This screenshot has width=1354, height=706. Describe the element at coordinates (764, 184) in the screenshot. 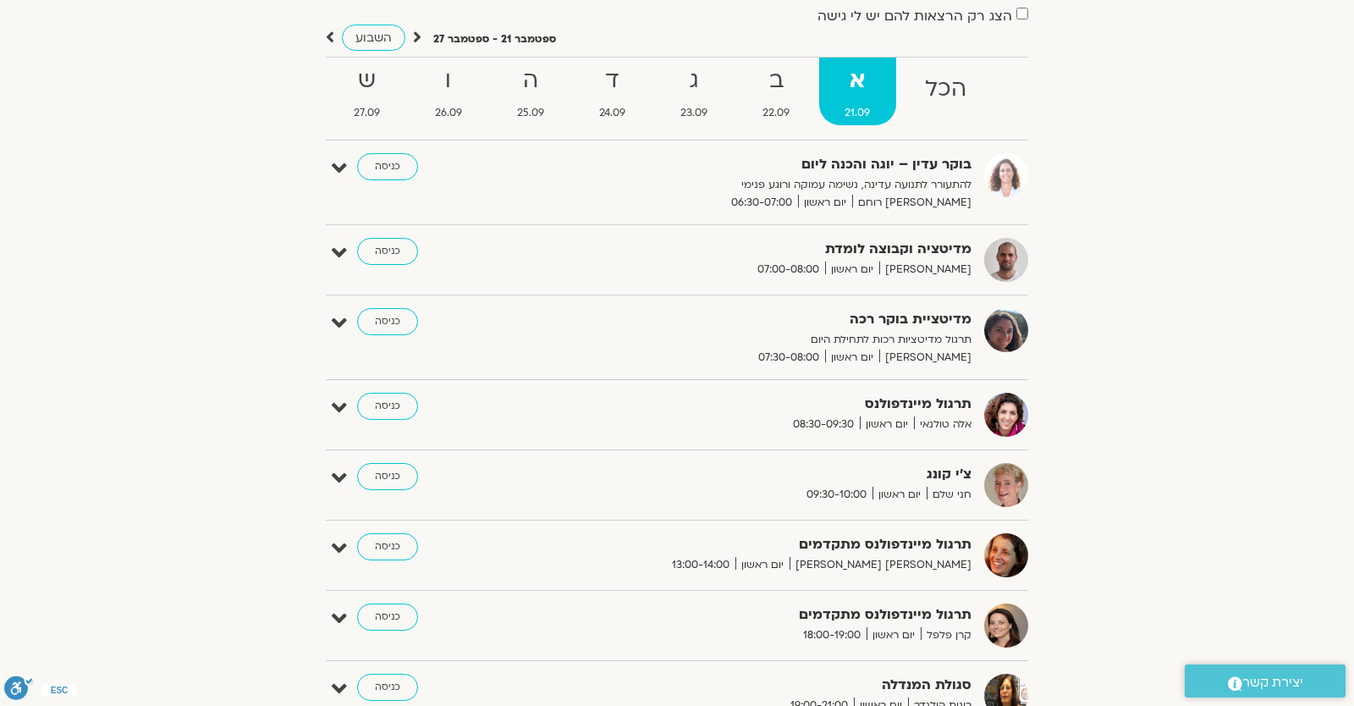

I see `p: להתעורר לתנועה עדינה, נשימה עמוקה ורוגע פנימי` at that location.